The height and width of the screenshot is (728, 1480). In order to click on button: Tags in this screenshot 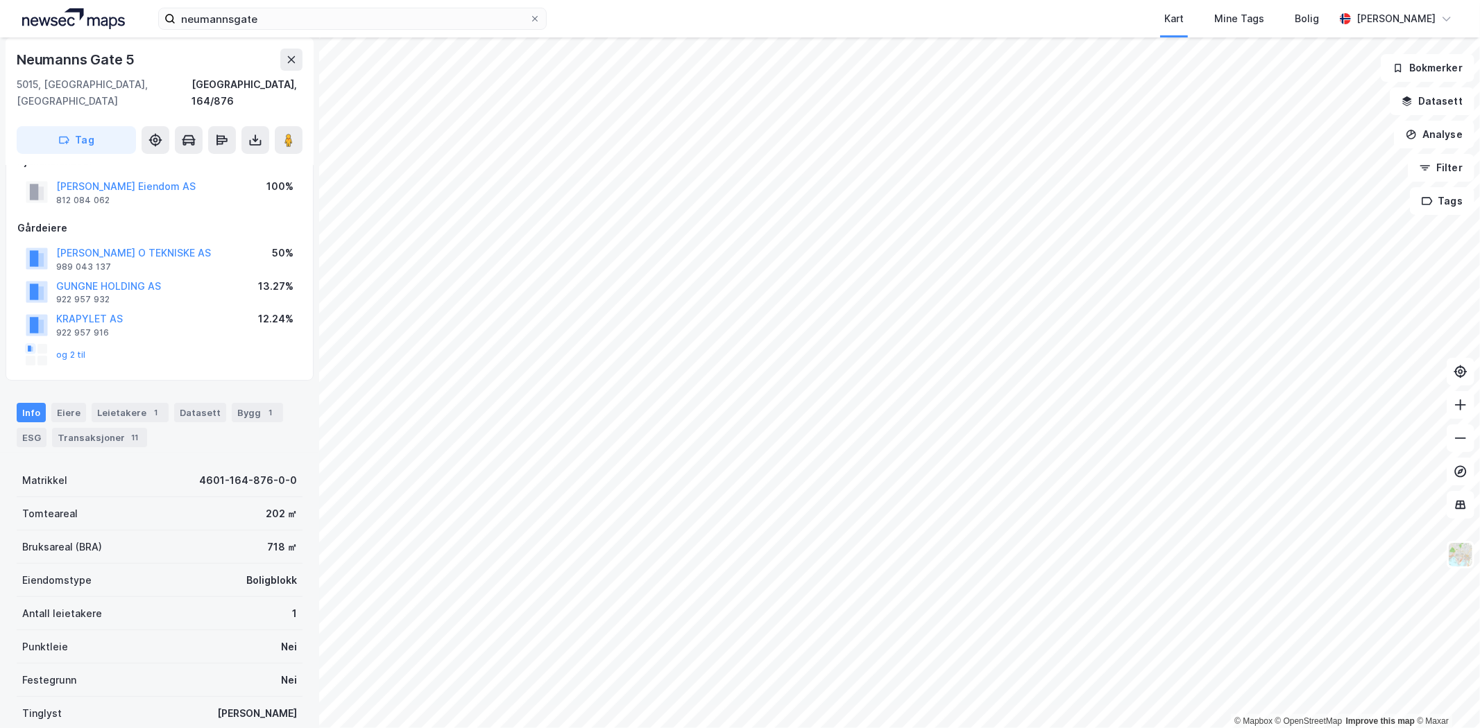, I will do `click(1441, 201)`.